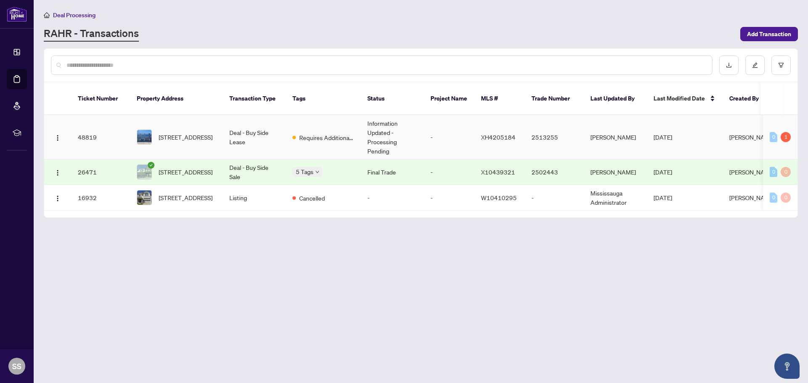 The width and height of the screenshot is (808, 383). Describe the element at coordinates (615, 198) in the screenshot. I see `td: Mississauga Administrator` at that location.